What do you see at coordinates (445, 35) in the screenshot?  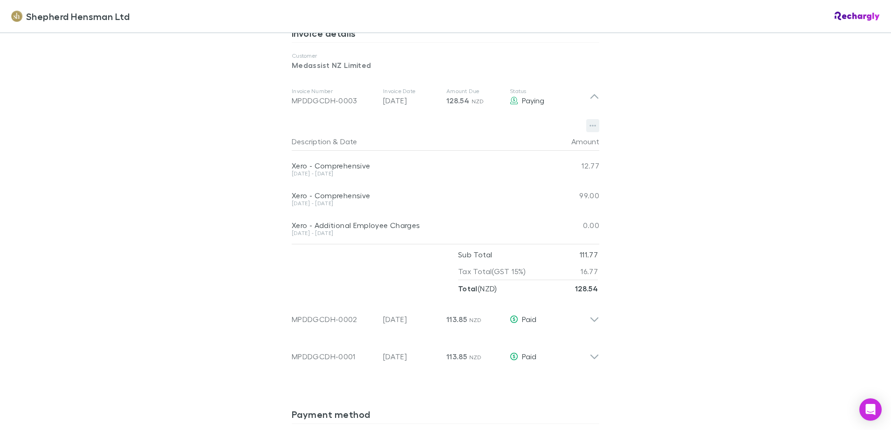 I see `h3: Invoice details` at bounding box center [445, 35].